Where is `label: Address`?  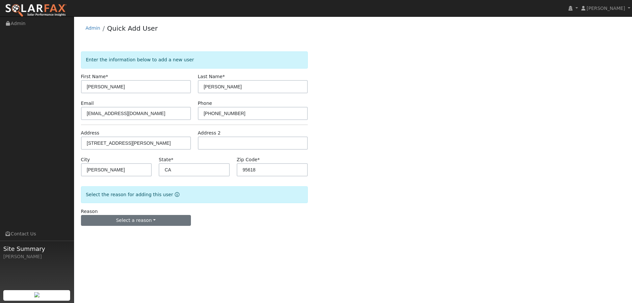
label: Address is located at coordinates (90, 133).